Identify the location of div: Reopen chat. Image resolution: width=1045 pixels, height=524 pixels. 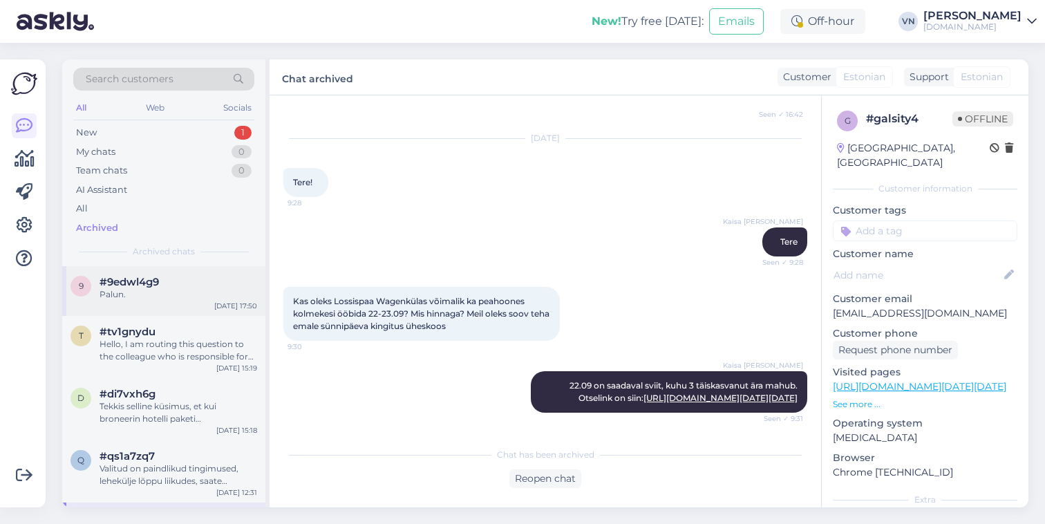
(545, 478).